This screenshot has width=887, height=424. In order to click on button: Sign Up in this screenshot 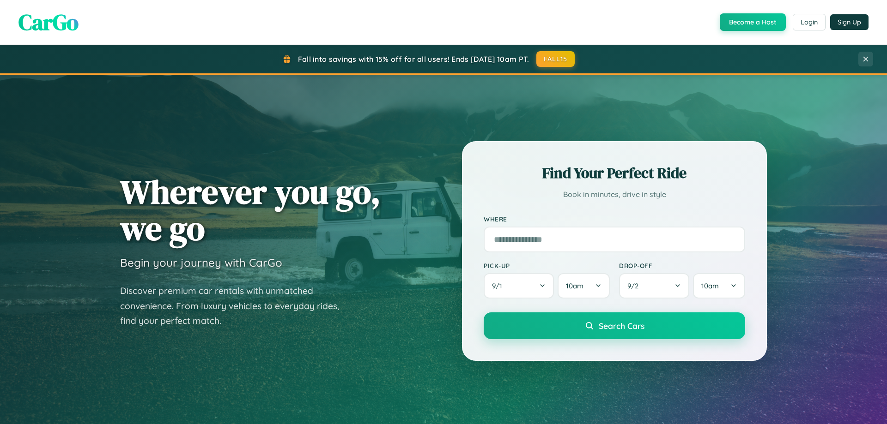, I will do `click(849, 22)`.